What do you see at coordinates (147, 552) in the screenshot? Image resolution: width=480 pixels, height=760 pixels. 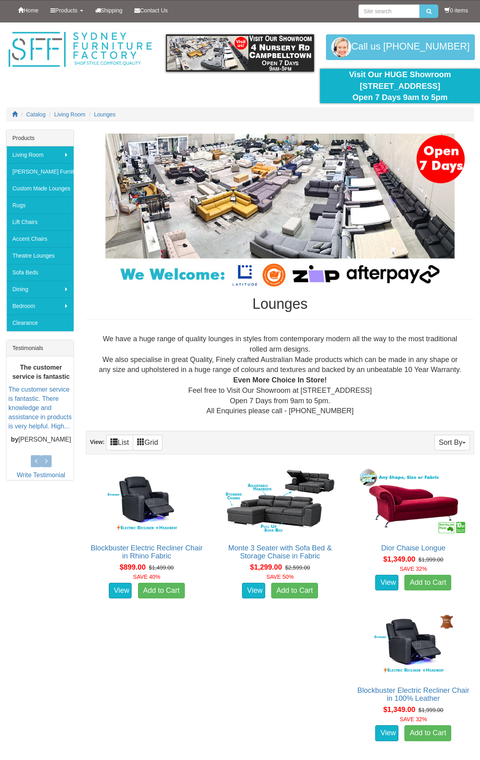 I see `a: Blockbuster Electric Recliner Chair in Rhino Fabric` at bounding box center [147, 552].